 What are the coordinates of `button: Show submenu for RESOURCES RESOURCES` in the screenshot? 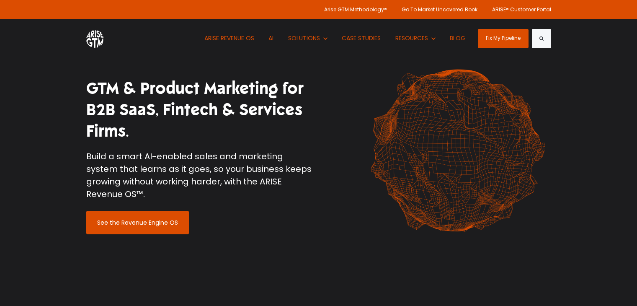 It's located at (415, 38).